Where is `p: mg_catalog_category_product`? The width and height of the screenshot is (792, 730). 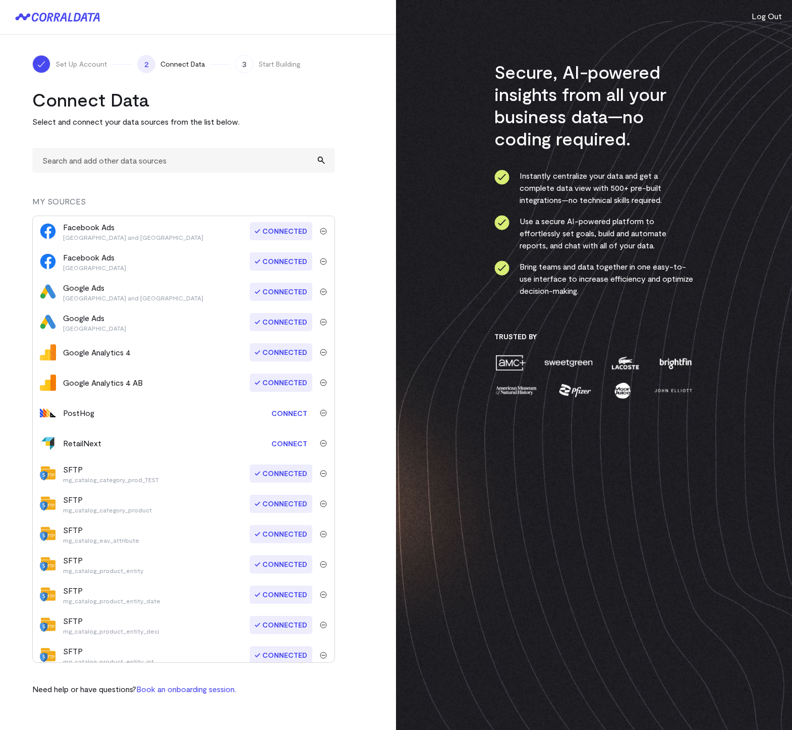
p: mg_catalog_category_product is located at coordinates (107, 510).